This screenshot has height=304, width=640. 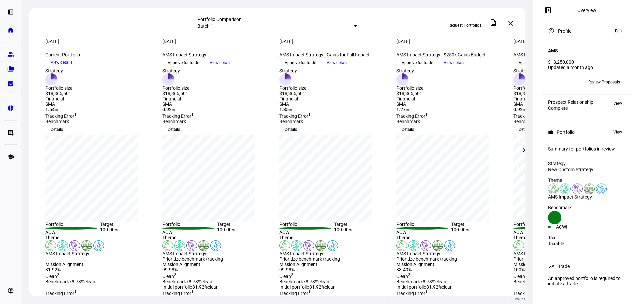 What do you see at coordinates (520, 276) in the screenshot?
I see `span: Clean` at bounding box center [520, 276].